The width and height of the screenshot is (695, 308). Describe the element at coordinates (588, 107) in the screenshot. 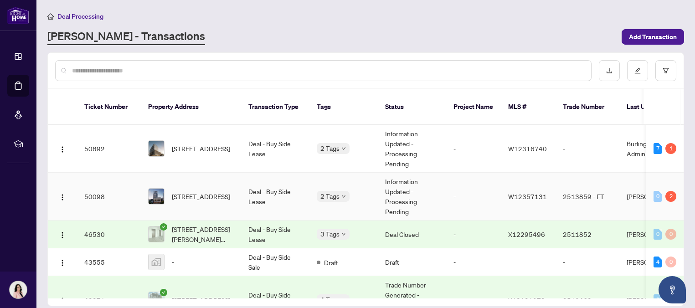

I see `th: Trade Number` at that location.